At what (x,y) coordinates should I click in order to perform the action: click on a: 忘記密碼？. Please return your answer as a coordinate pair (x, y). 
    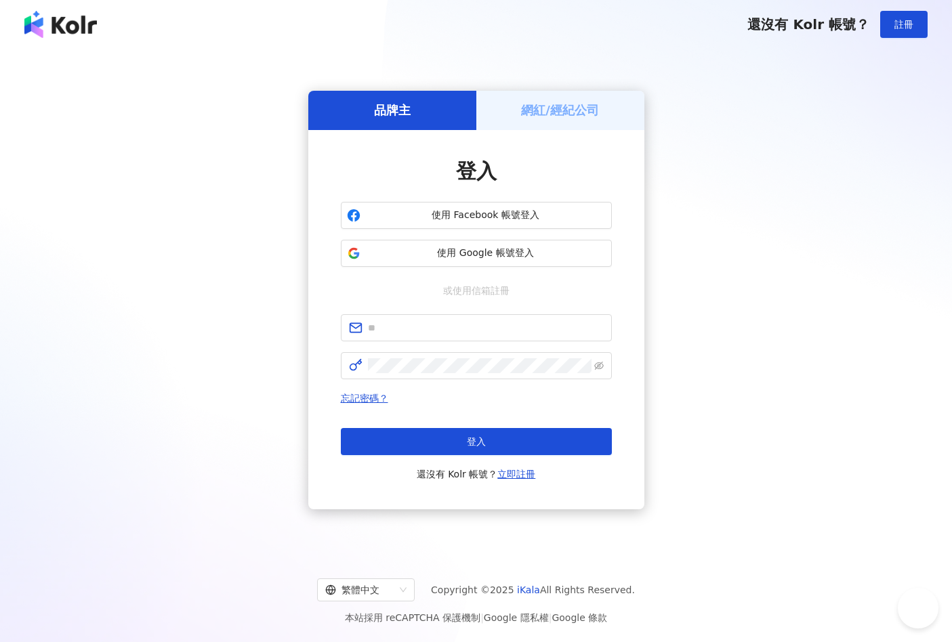
    Looking at the image, I should click on (365, 398).